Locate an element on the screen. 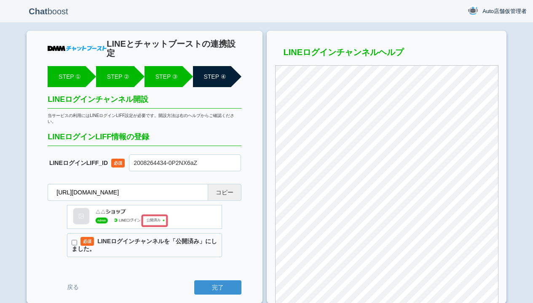 The height and width of the screenshot is (303, 533). li: STEP ② is located at coordinates (115, 77).